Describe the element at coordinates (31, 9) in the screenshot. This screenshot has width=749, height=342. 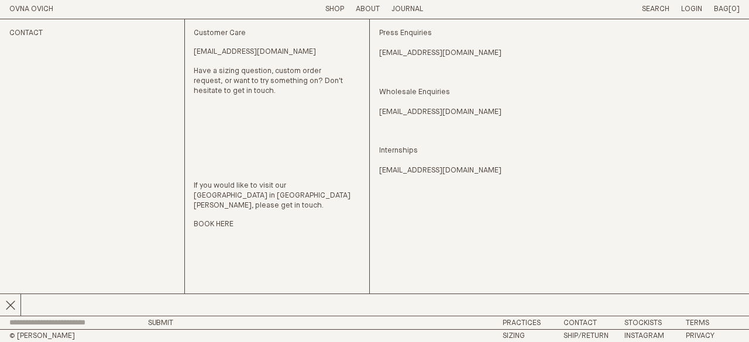
I see `a: Home` at that location.